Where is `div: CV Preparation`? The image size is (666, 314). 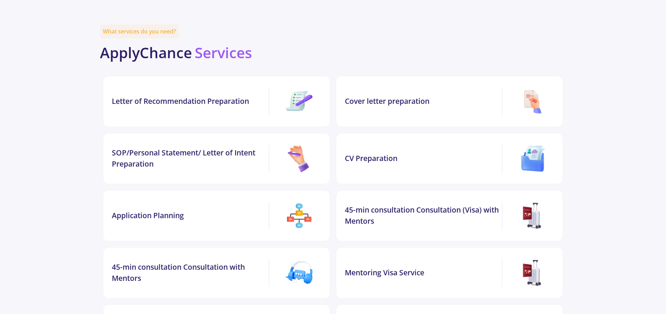
div: CV Preparation is located at coordinates (422, 159).